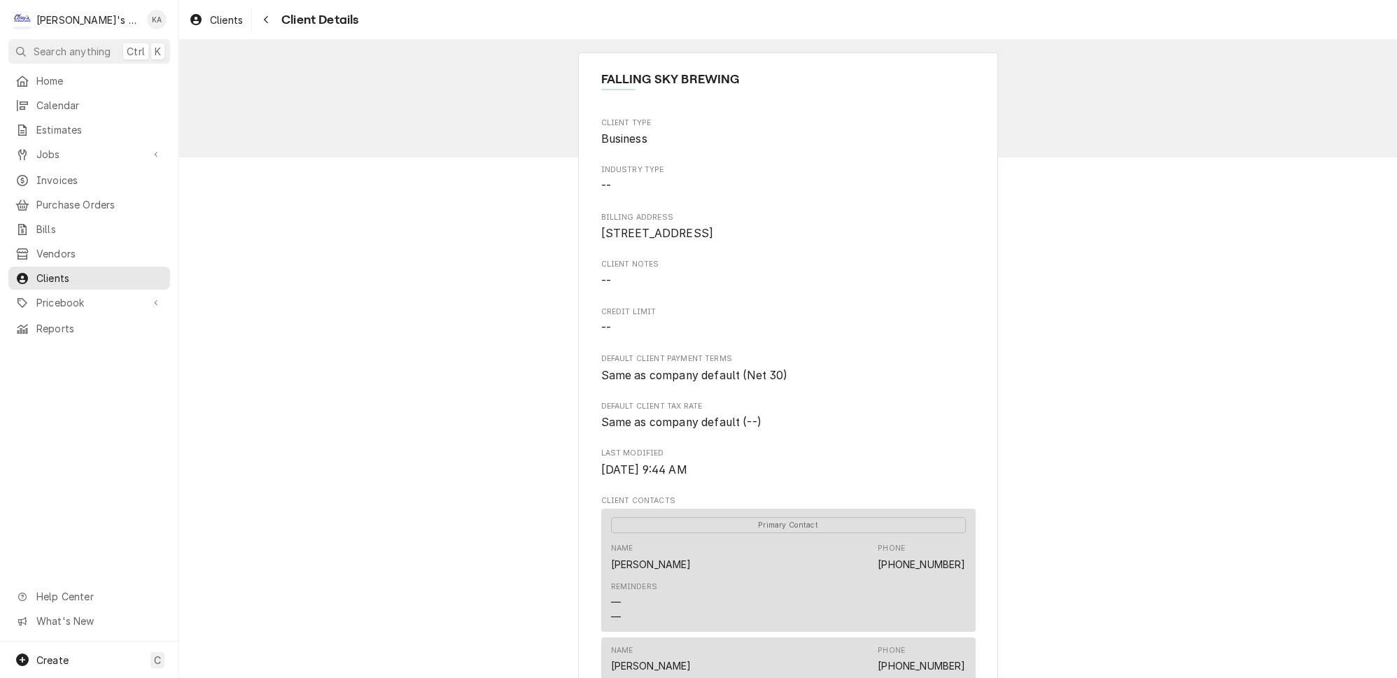  What do you see at coordinates (89, 229) in the screenshot?
I see `a: Bills` at bounding box center [89, 229].